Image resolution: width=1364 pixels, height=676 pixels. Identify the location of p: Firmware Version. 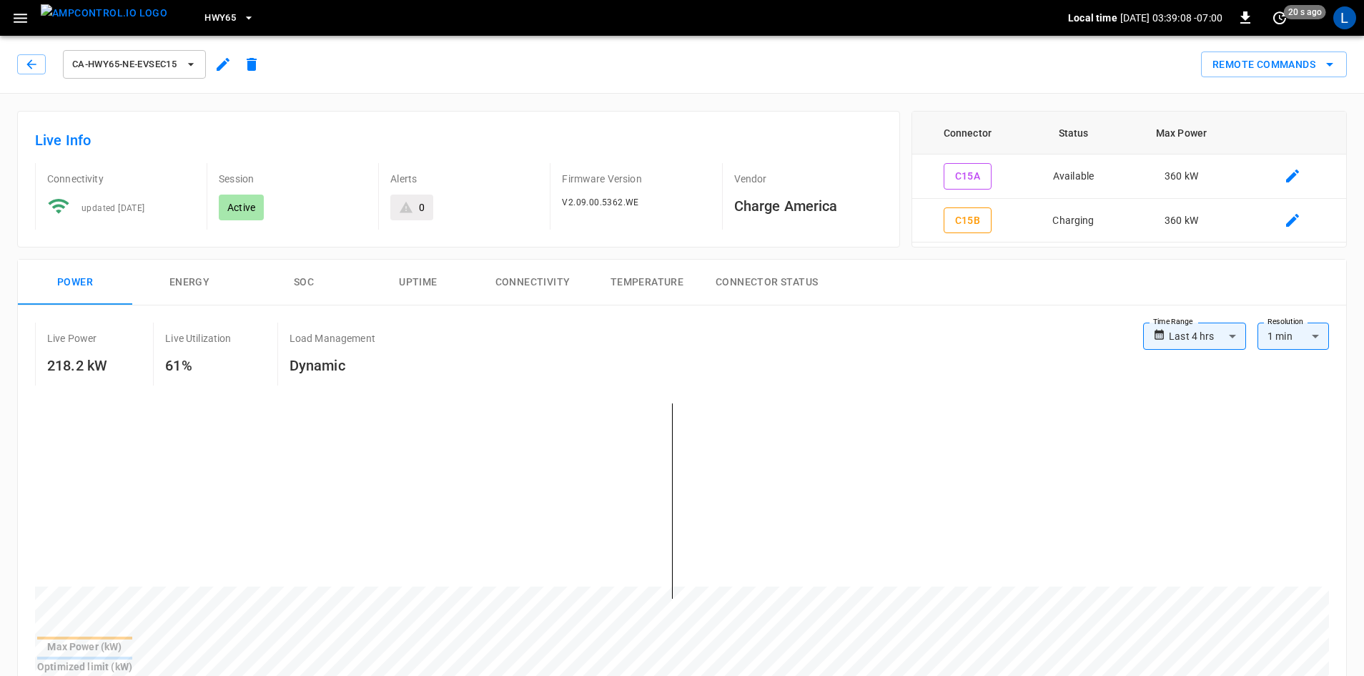
(636, 179).